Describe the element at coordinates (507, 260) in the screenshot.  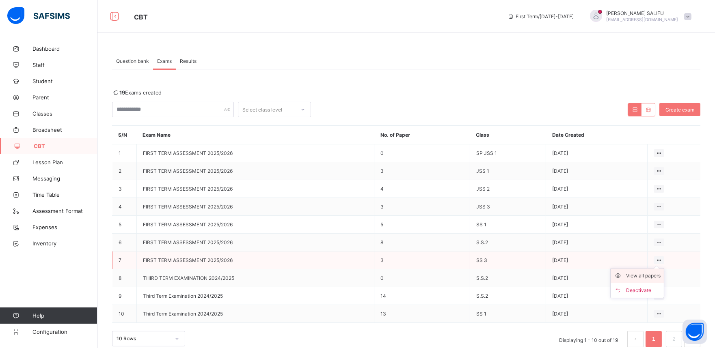
I see `td: SS 3` at that location.